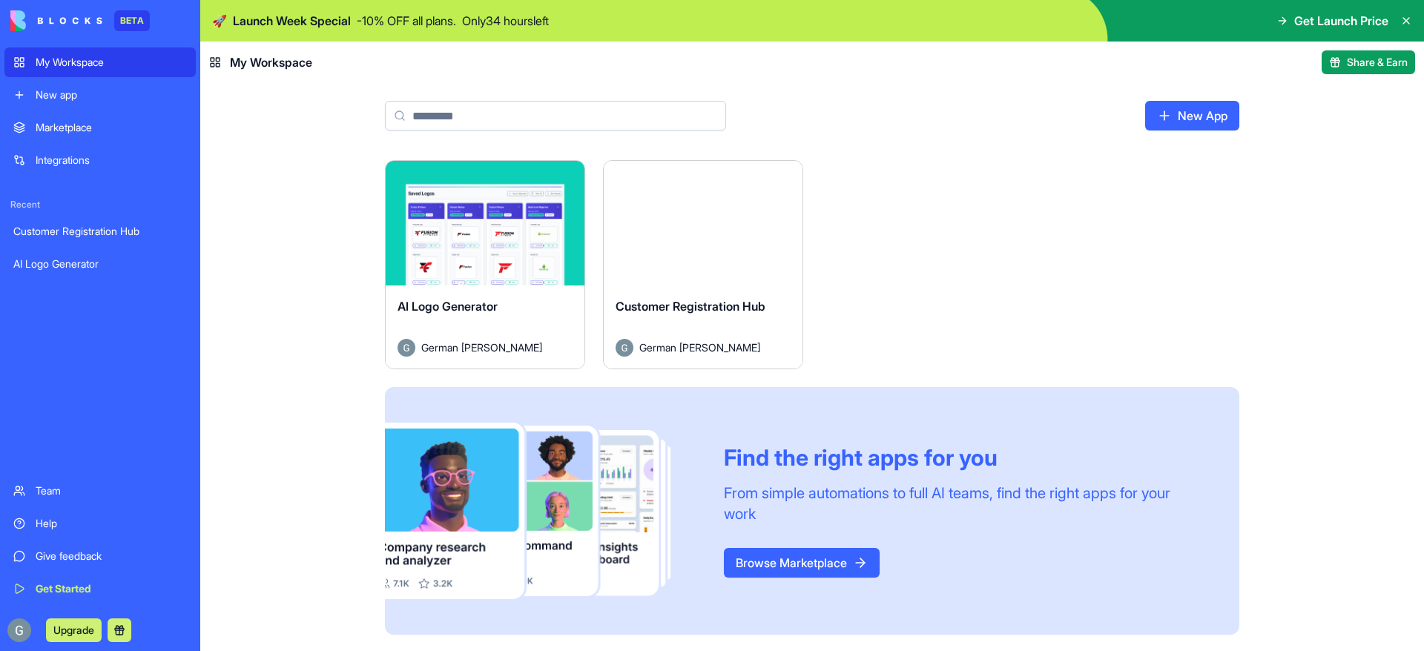 The image size is (1424, 651). I want to click on div: Marketplace, so click(111, 128).